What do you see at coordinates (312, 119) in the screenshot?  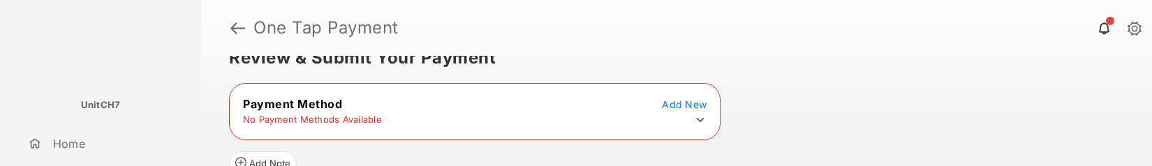 I see `td: No Payment Methods Available` at bounding box center [312, 119].